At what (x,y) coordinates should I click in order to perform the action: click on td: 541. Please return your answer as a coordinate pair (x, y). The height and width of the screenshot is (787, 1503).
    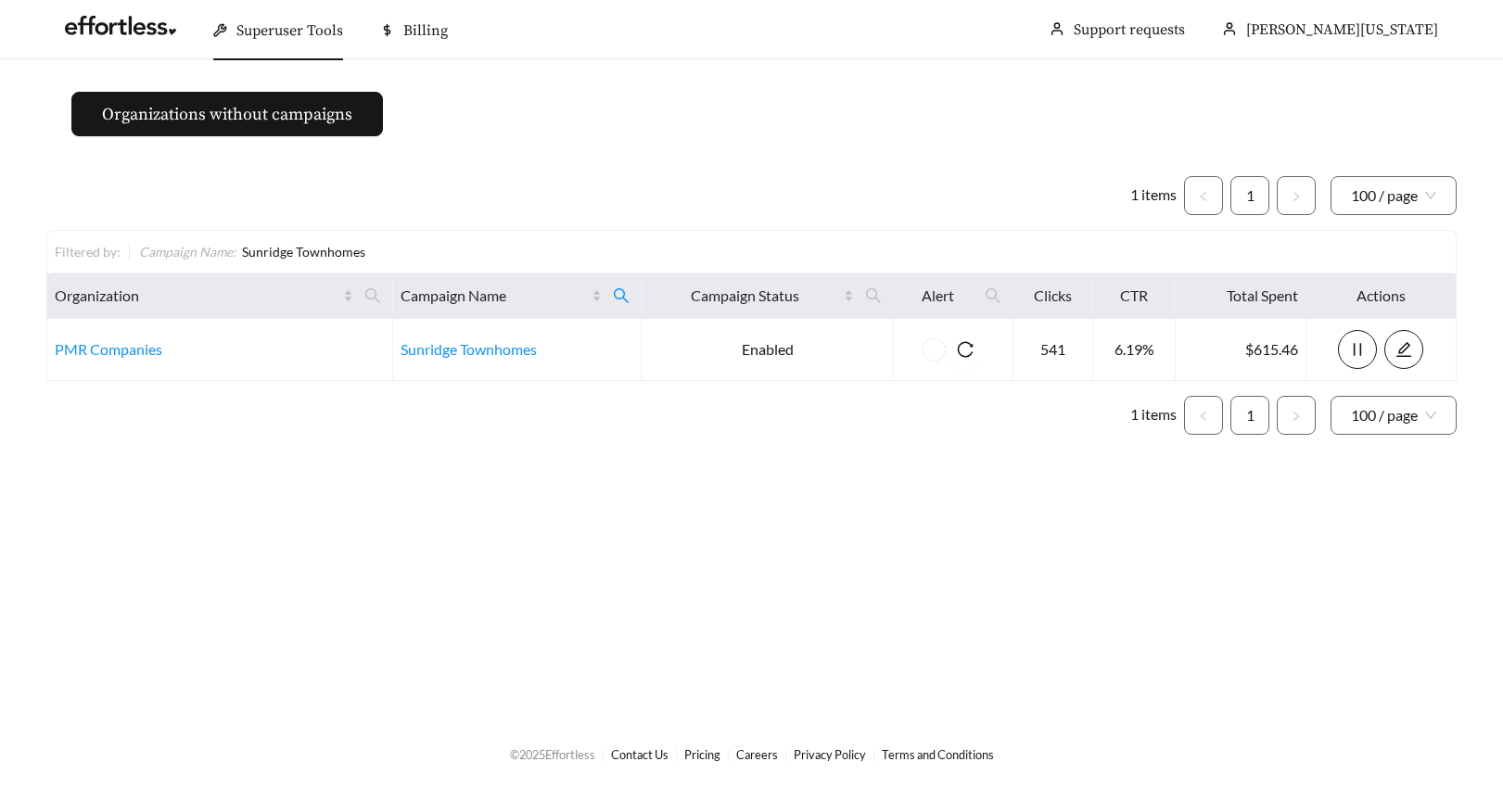
    Looking at the image, I should click on (1053, 349).